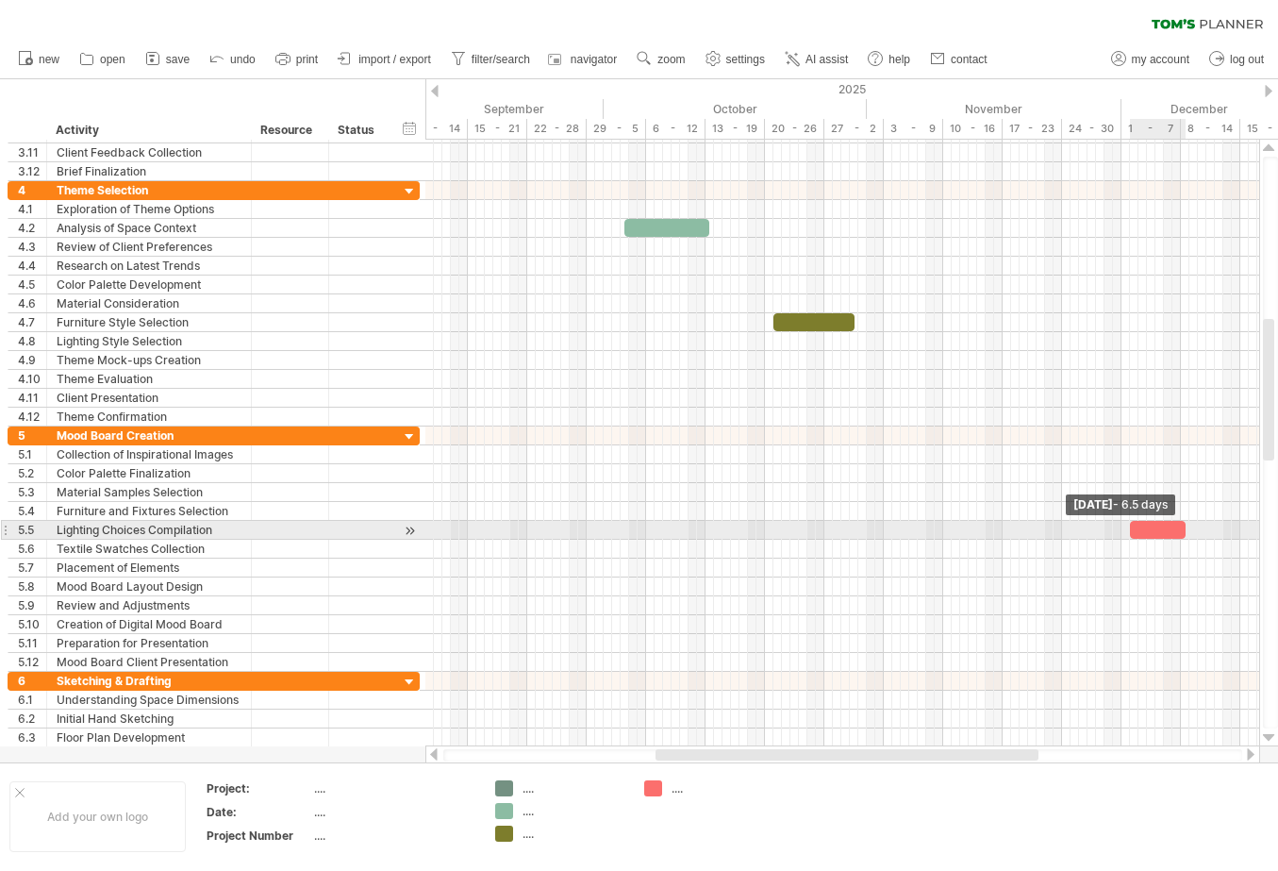 This screenshot has height=871, width=1278. Describe the element at coordinates (32, 303) in the screenshot. I see `div: 4.6` at that location.